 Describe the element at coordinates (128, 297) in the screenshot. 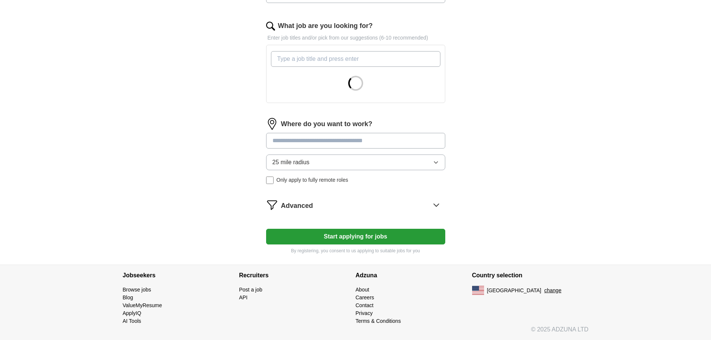

I see `a: Blog` at that location.